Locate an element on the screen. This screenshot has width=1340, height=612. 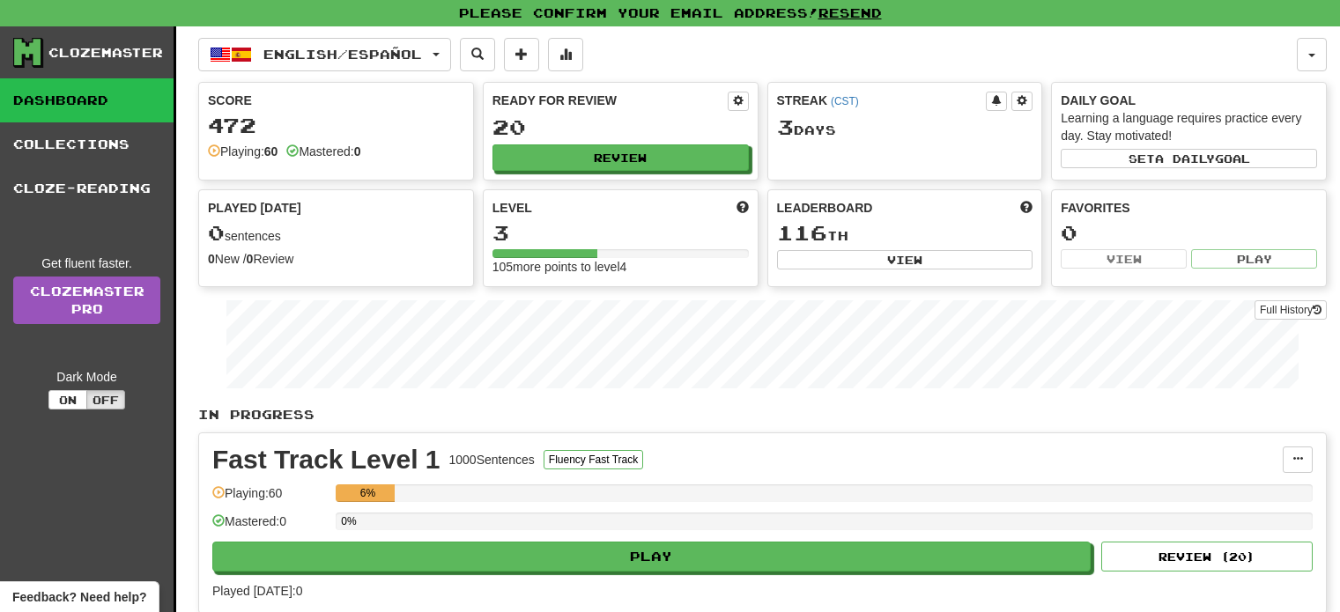
div: 105 more points to level 4 is located at coordinates (620, 267).